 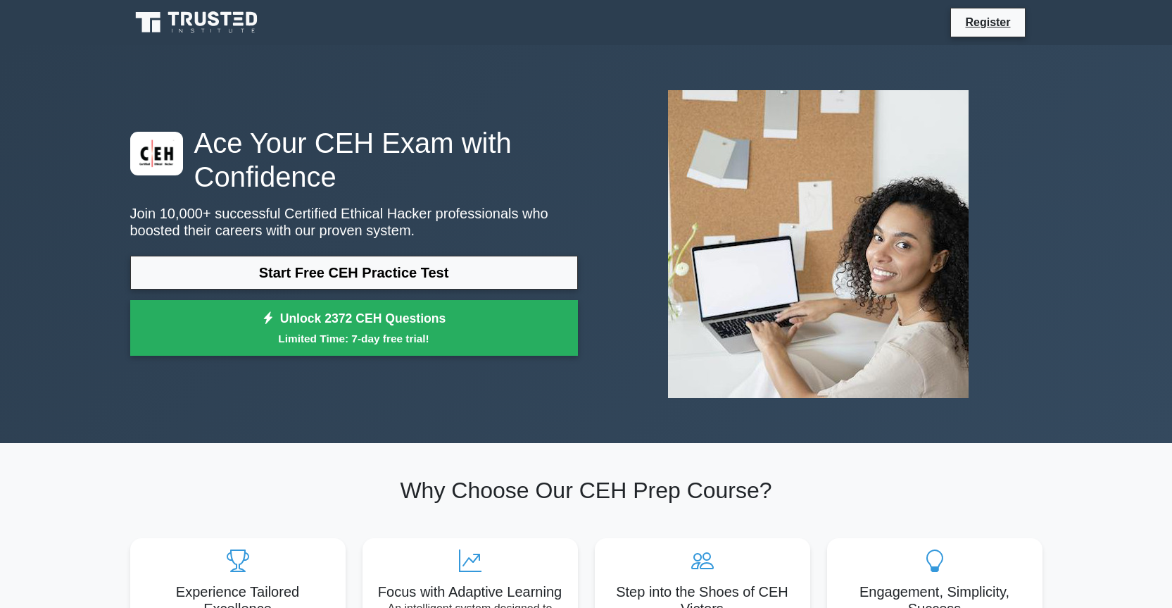 I want to click on a: Start Free CEH Practice Test, so click(x=354, y=272).